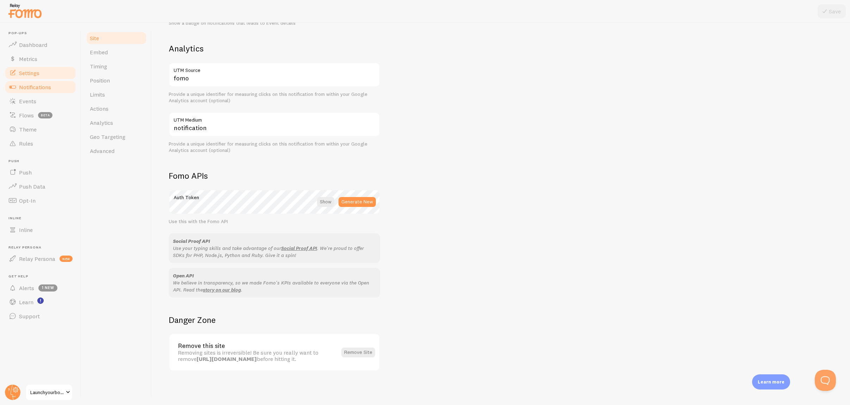 The width and height of the screenshot is (850, 405). I want to click on a: Geo Targeting, so click(116, 137).